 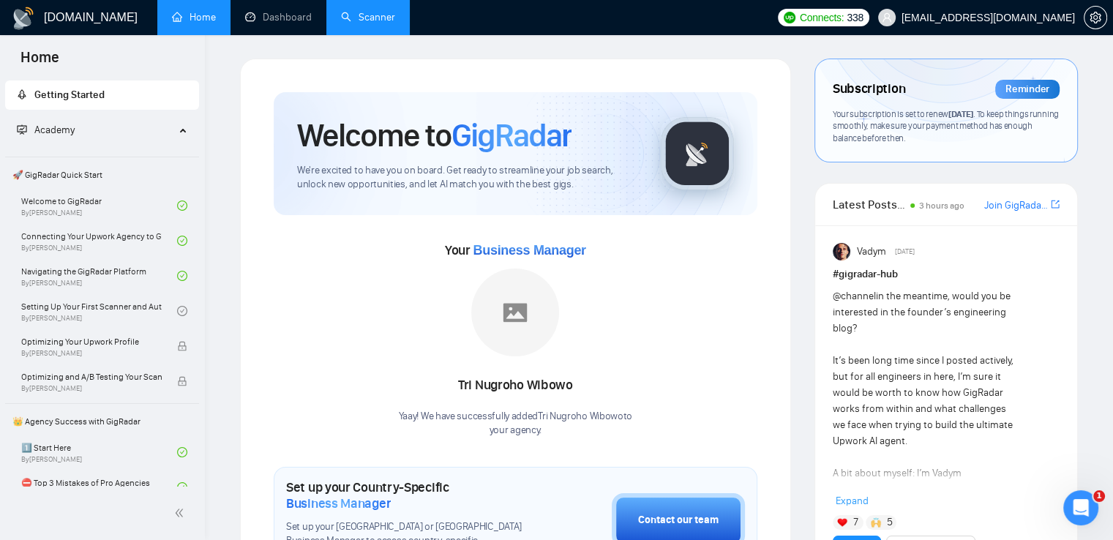 I want to click on span: Vadym, so click(x=870, y=252).